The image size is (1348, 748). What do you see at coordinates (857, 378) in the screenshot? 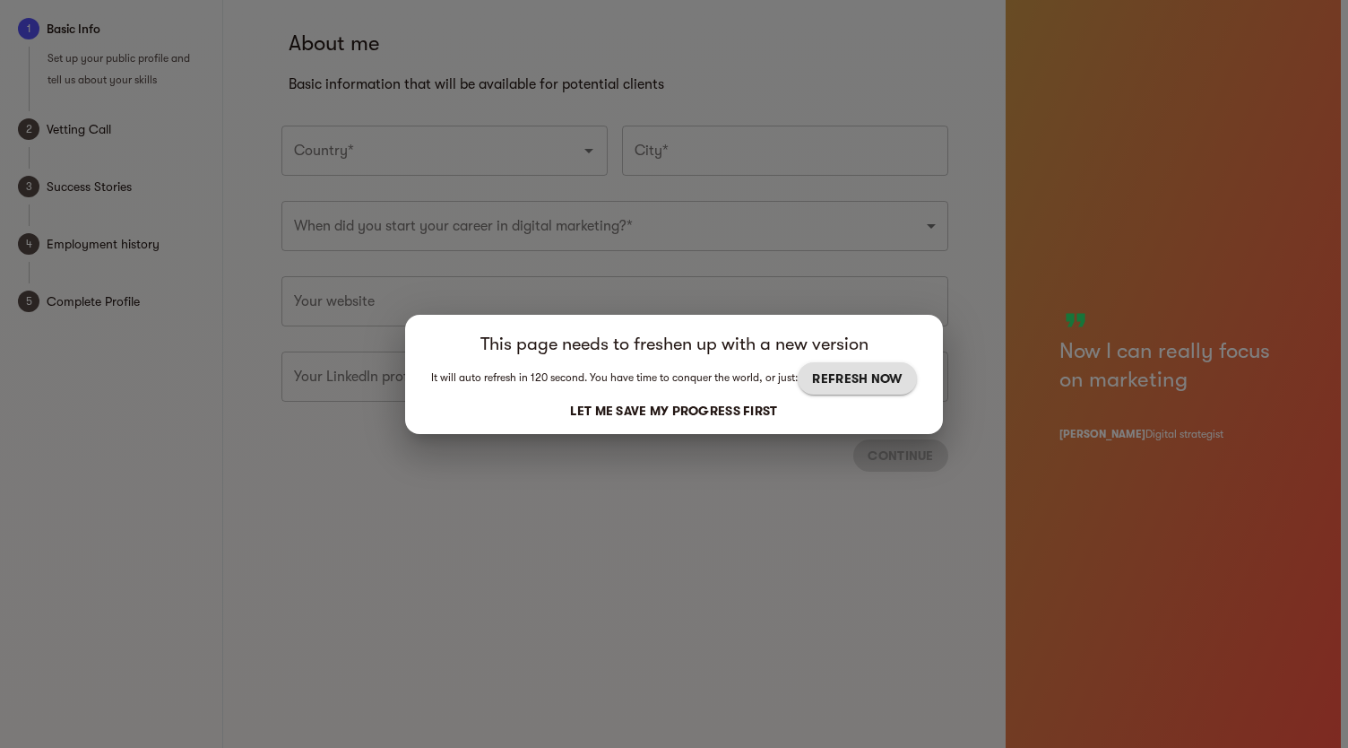
I see `button: REFRESH NOW` at bounding box center [857, 378].